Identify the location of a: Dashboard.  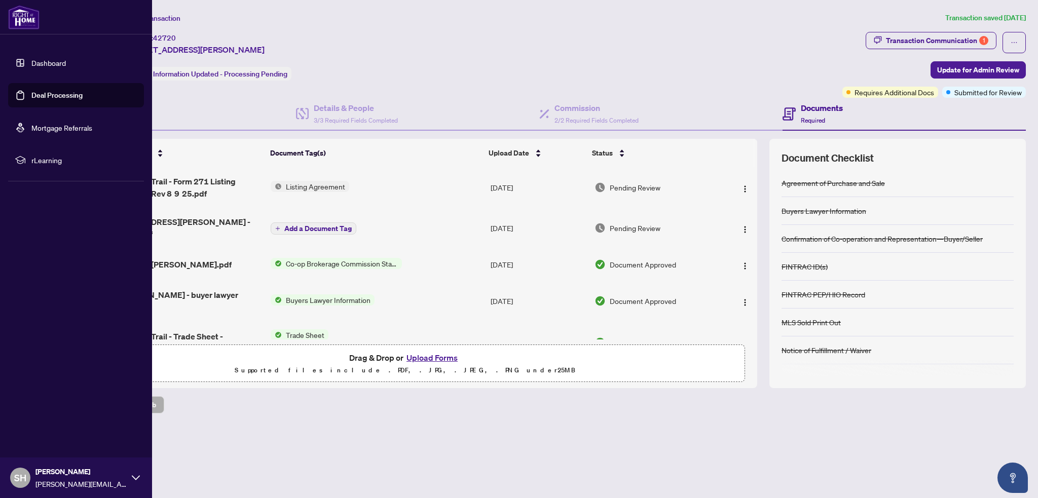
(49, 63).